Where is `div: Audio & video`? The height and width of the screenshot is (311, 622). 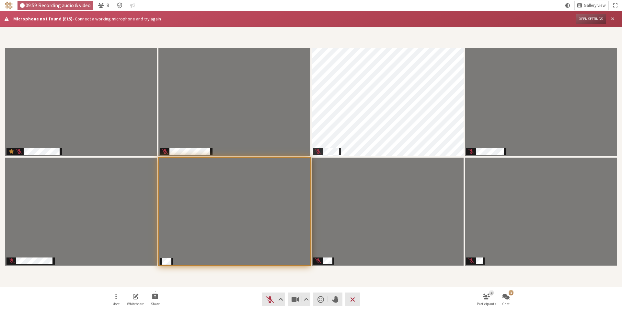 div: Audio & video is located at coordinates (55, 6).